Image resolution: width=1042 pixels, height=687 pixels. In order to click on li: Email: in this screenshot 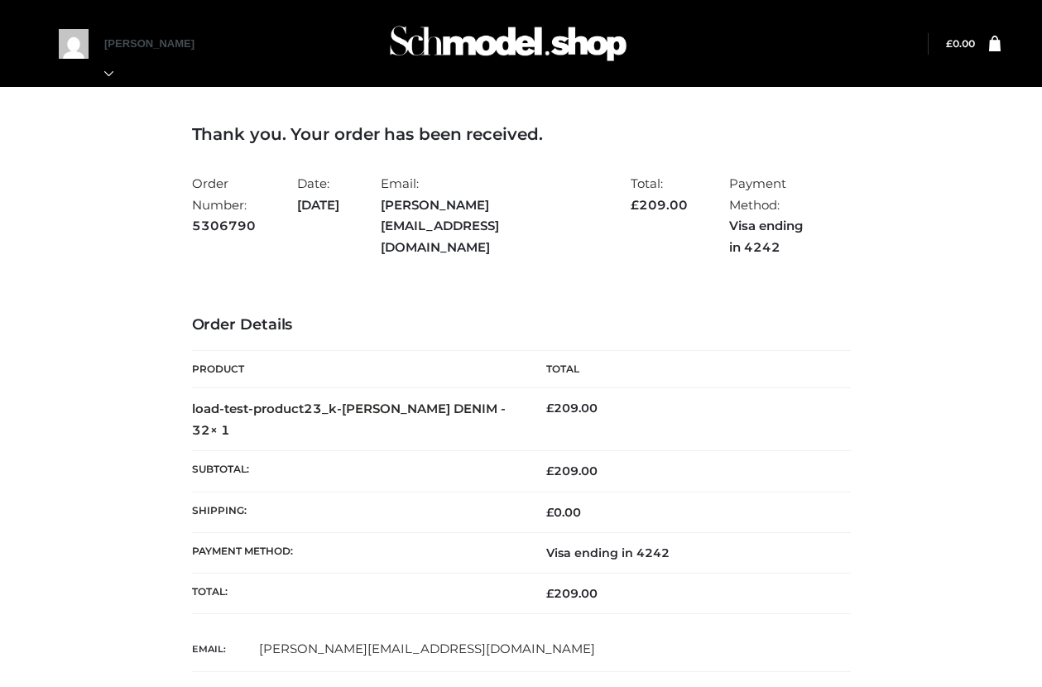, I will do `click(485, 215)`.